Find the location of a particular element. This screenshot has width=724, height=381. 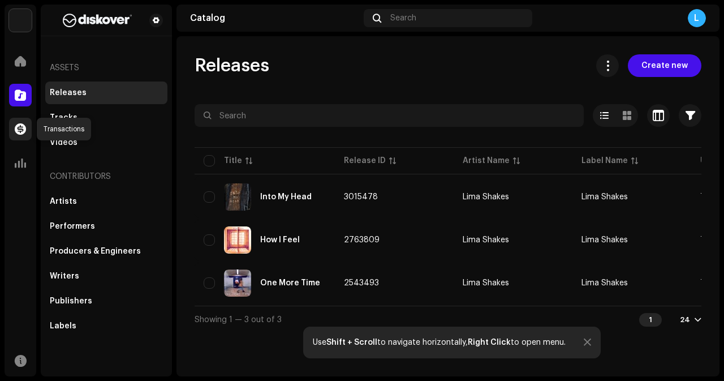

div: Artist Name is located at coordinates (486, 161).